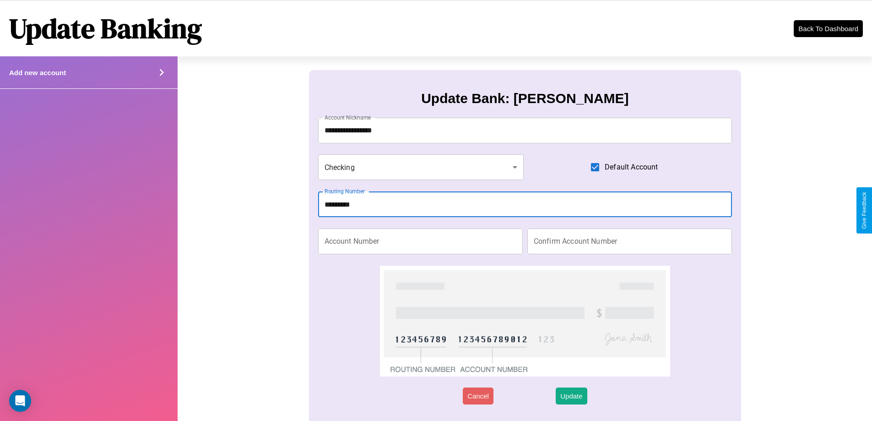 The width and height of the screenshot is (872, 421). Describe the element at coordinates (421, 167) in the screenshot. I see `div: Checking` at that location.